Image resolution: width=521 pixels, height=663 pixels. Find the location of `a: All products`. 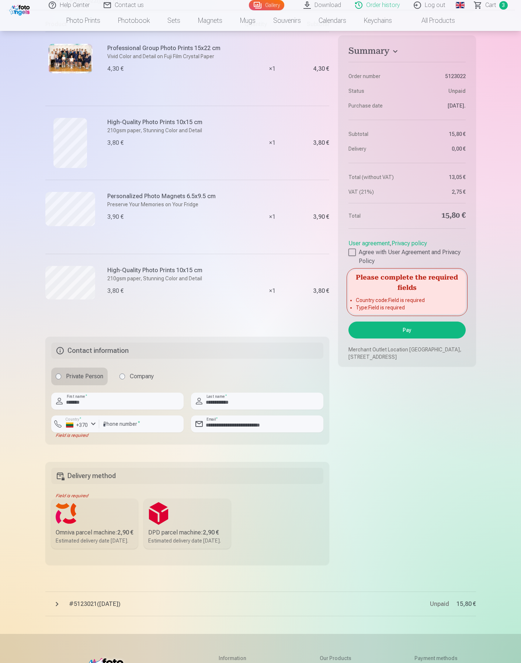

a: All products is located at coordinates (432, 21).